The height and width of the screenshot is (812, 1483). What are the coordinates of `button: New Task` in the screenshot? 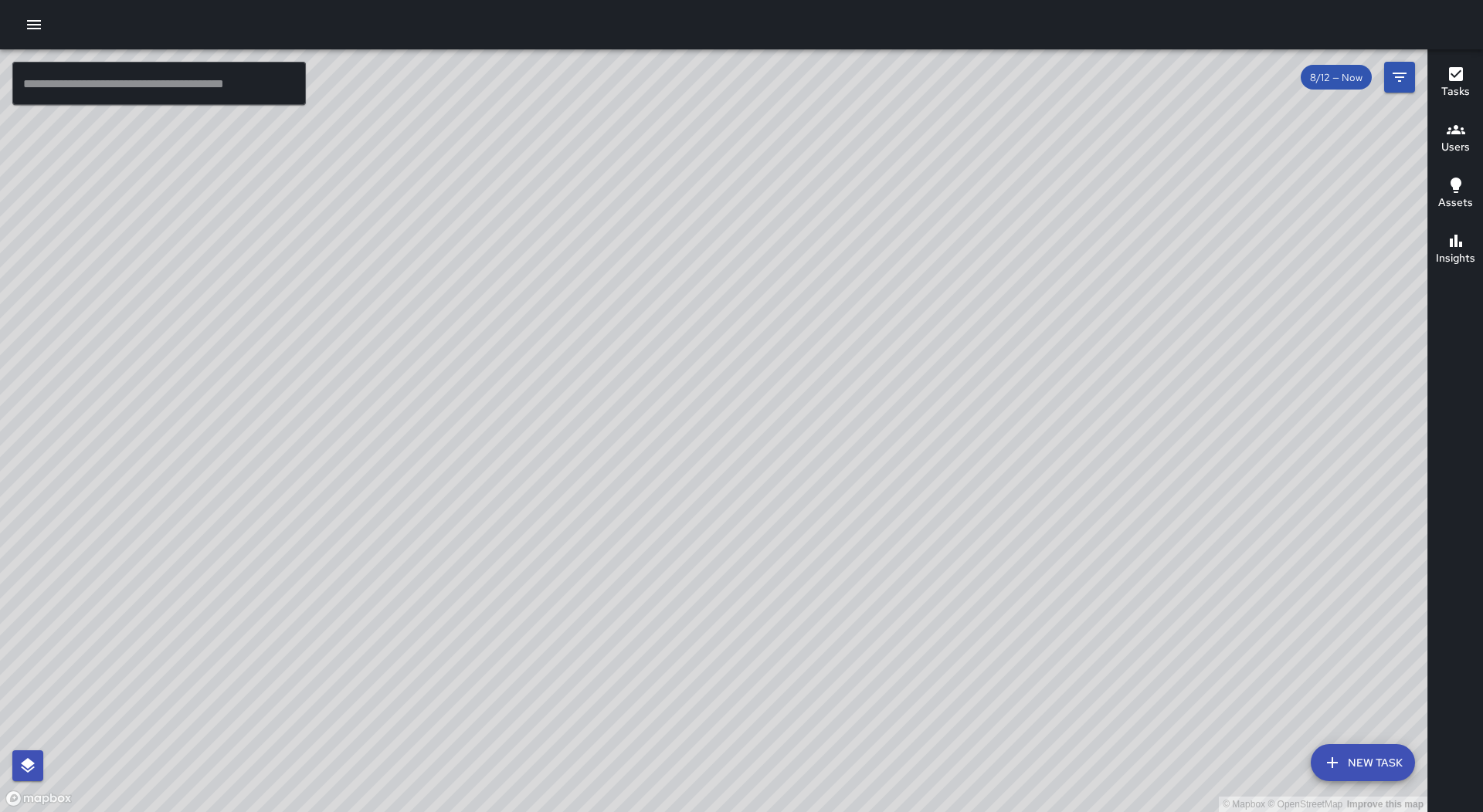 It's located at (1363, 762).